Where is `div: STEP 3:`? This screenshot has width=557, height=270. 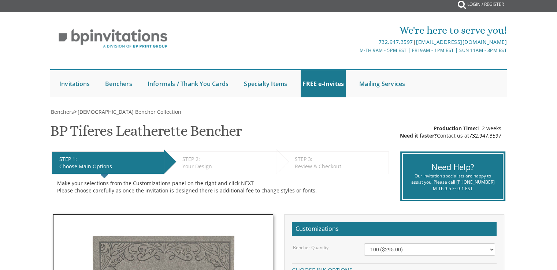 div: STEP 3: is located at coordinates (340, 159).